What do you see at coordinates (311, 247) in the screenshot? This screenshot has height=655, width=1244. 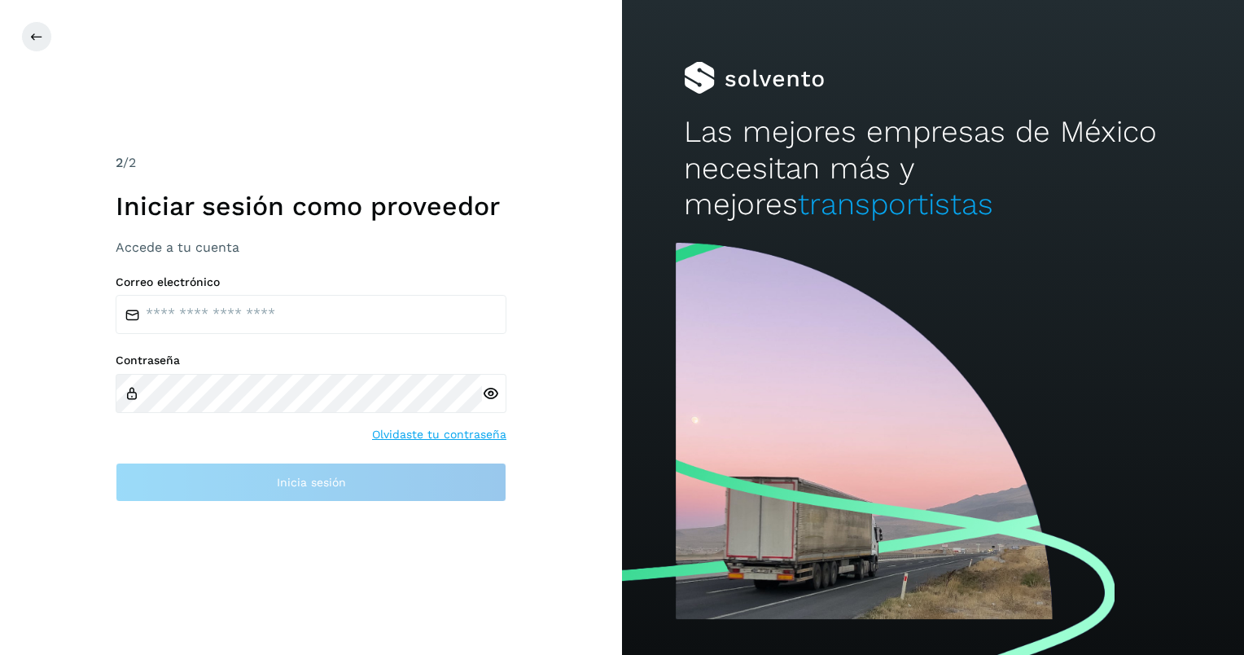 I see `h3: Accede a tu cuenta` at bounding box center [311, 247].